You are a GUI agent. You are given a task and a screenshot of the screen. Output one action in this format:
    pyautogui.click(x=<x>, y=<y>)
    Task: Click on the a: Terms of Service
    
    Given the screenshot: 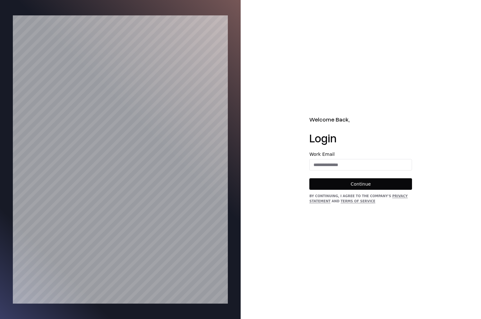 What is the action you would take?
    pyautogui.click(x=358, y=201)
    